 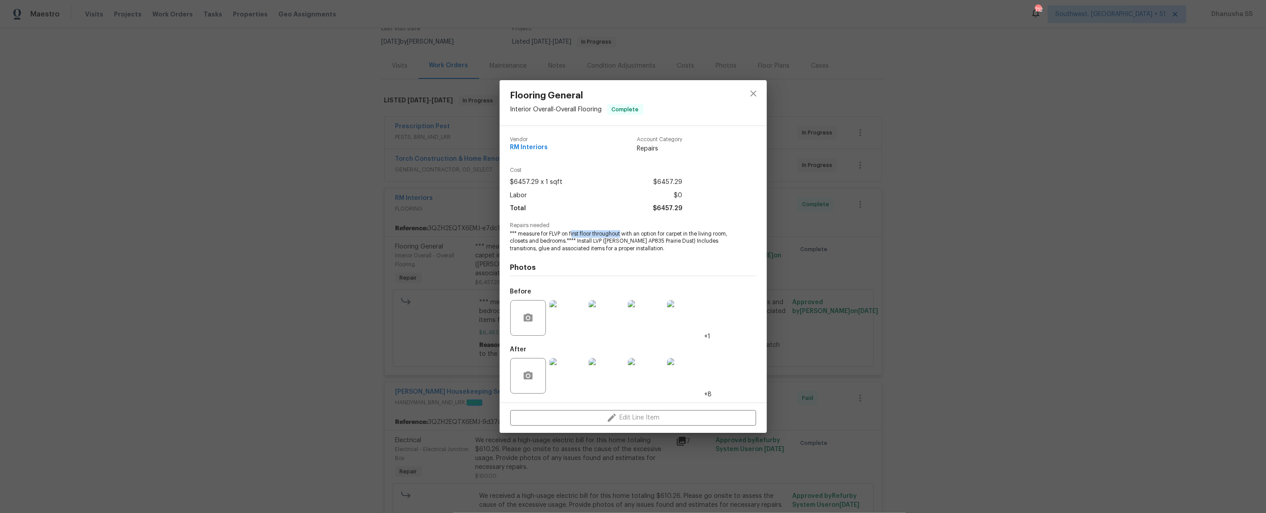 I want to click on h5: After, so click(x=518, y=350).